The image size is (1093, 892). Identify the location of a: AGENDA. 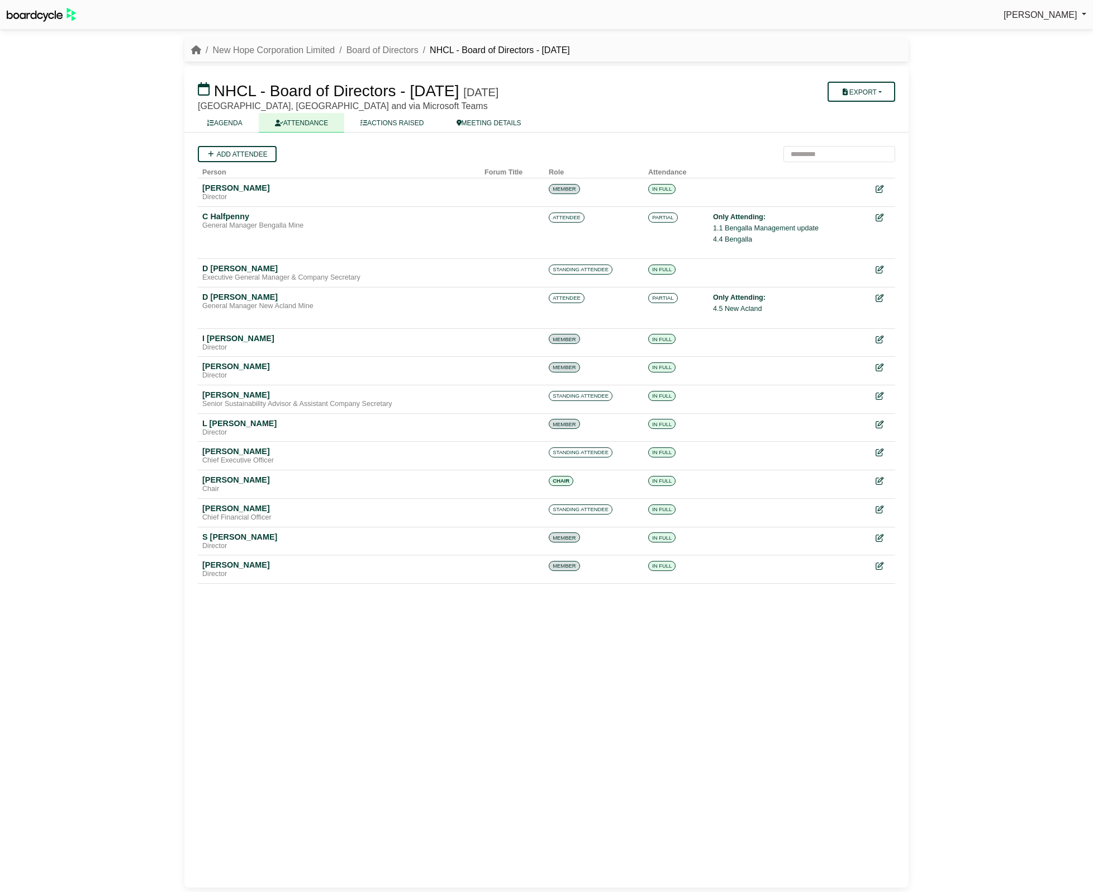
(225, 122).